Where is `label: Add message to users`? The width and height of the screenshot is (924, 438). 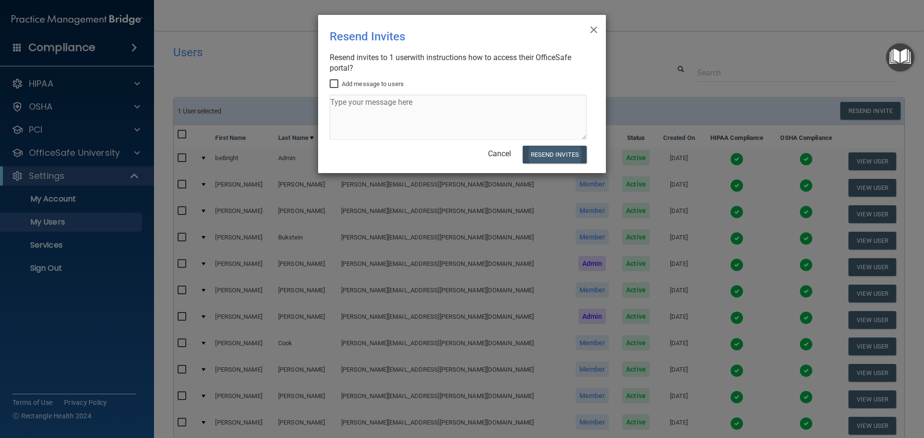 label: Add message to users is located at coordinates (367, 84).